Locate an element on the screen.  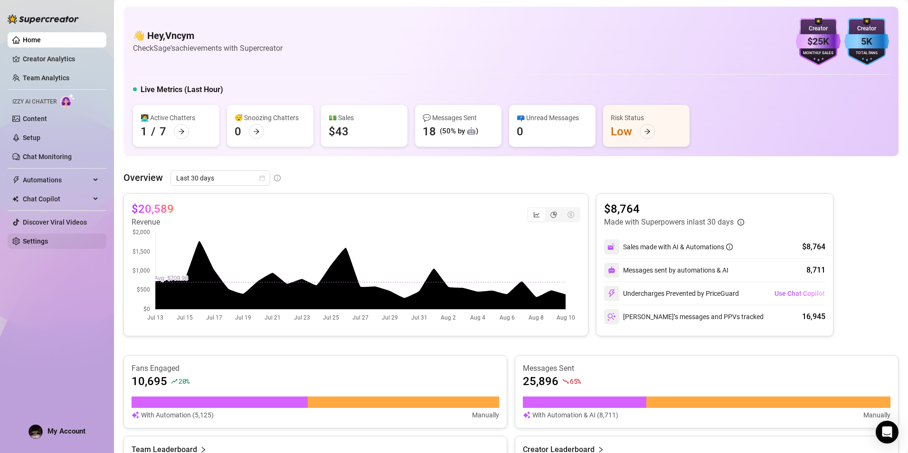
span: 20 % is located at coordinates (184, 381).